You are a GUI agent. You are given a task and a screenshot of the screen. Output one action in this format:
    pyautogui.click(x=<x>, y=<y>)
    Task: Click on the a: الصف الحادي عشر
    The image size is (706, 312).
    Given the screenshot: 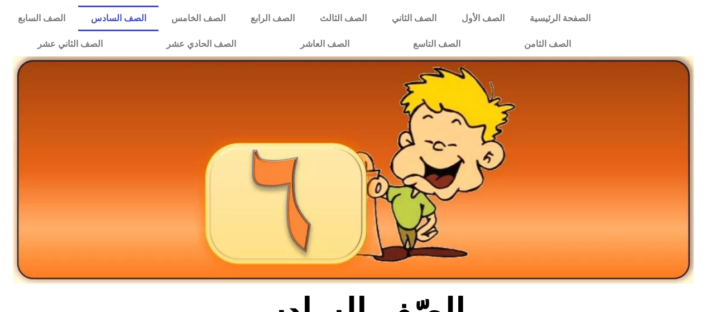 What is the action you would take?
    pyautogui.click(x=201, y=44)
    